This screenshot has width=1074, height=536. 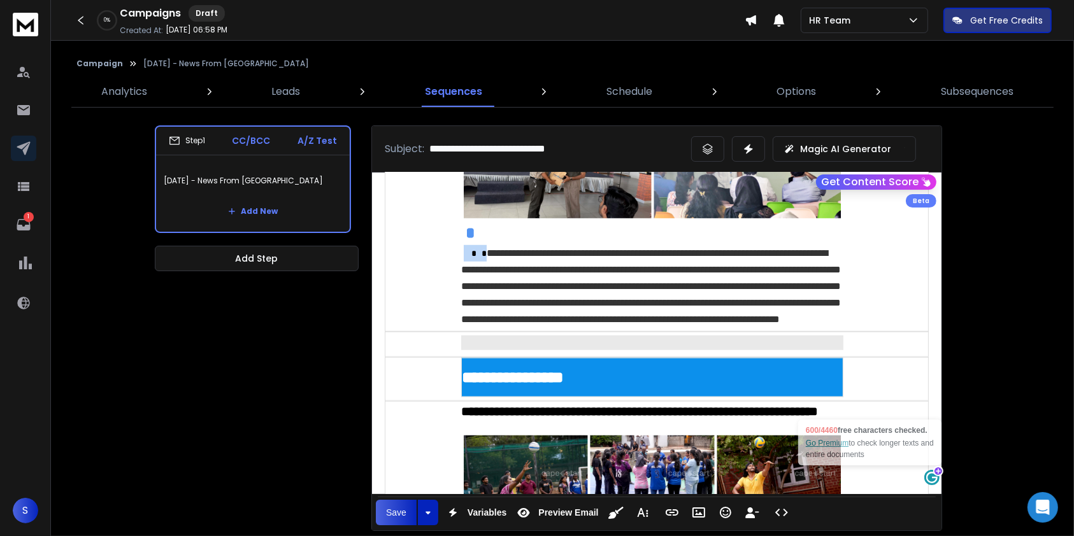 What do you see at coordinates (921, 201) in the screenshot?
I see `div: Beta` at bounding box center [921, 201].